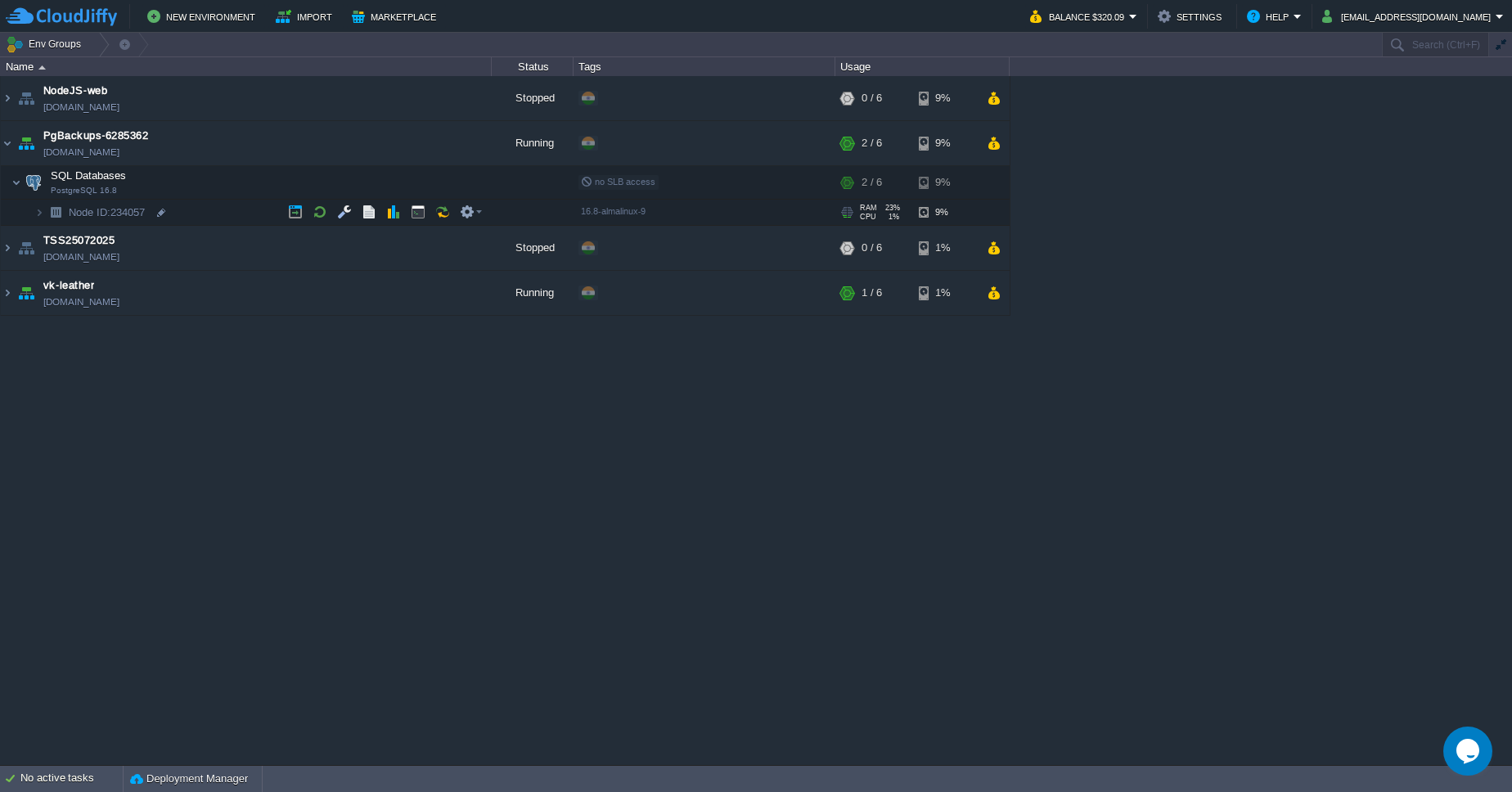 The height and width of the screenshot is (792, 1512). What do you see at coordinates (96, 136) in the screenshot?
I see `a: PgBackups-6285362` at bounding box center [96, 136].